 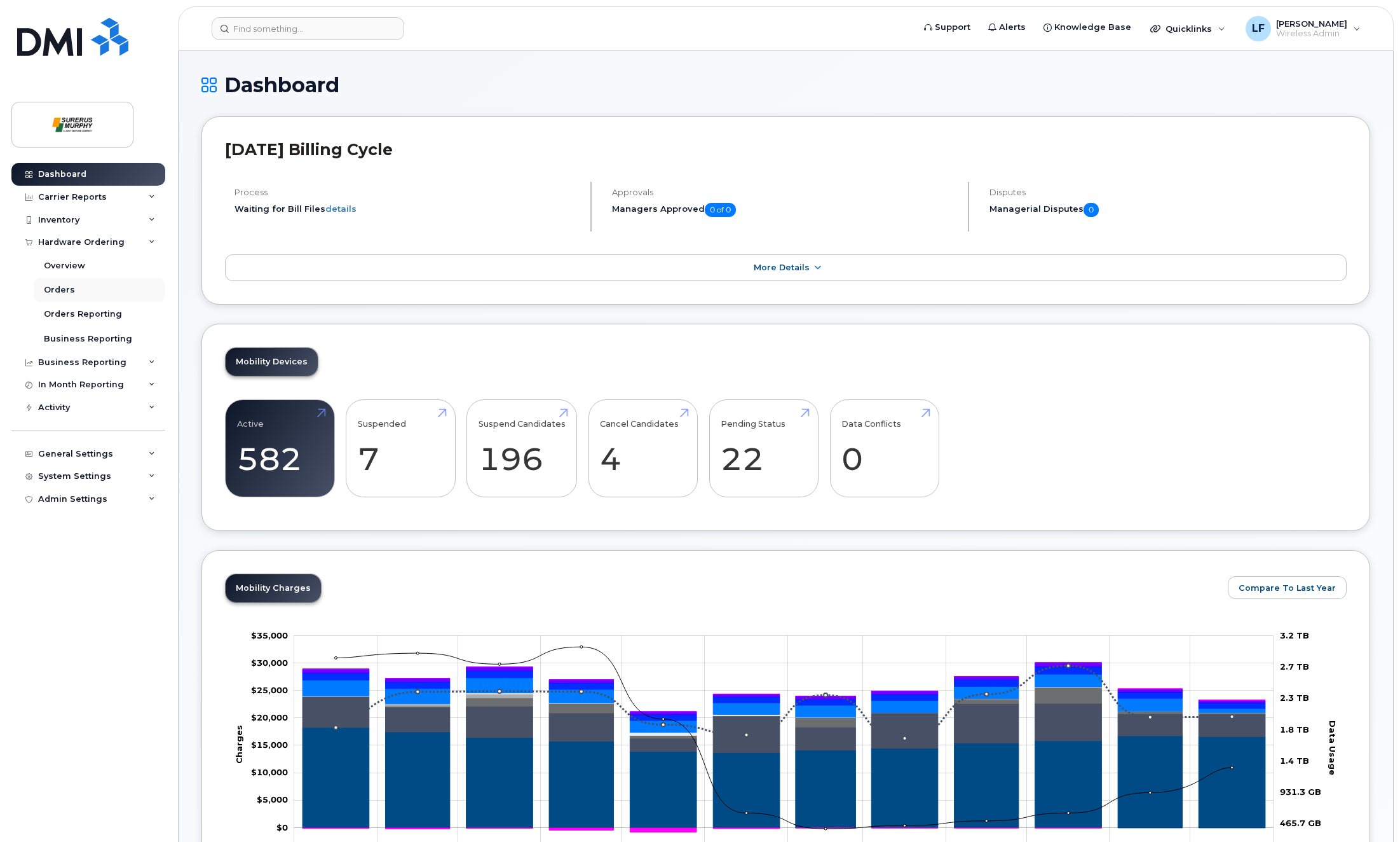 What do you see at coordinates (784, 712) in the screenshot?
I see `g: Data` at bounding box center [784, 712].